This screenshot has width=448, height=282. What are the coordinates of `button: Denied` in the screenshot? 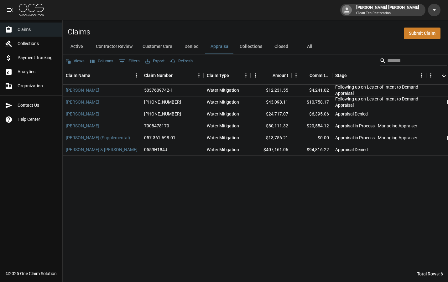 It's located at (191, 47).